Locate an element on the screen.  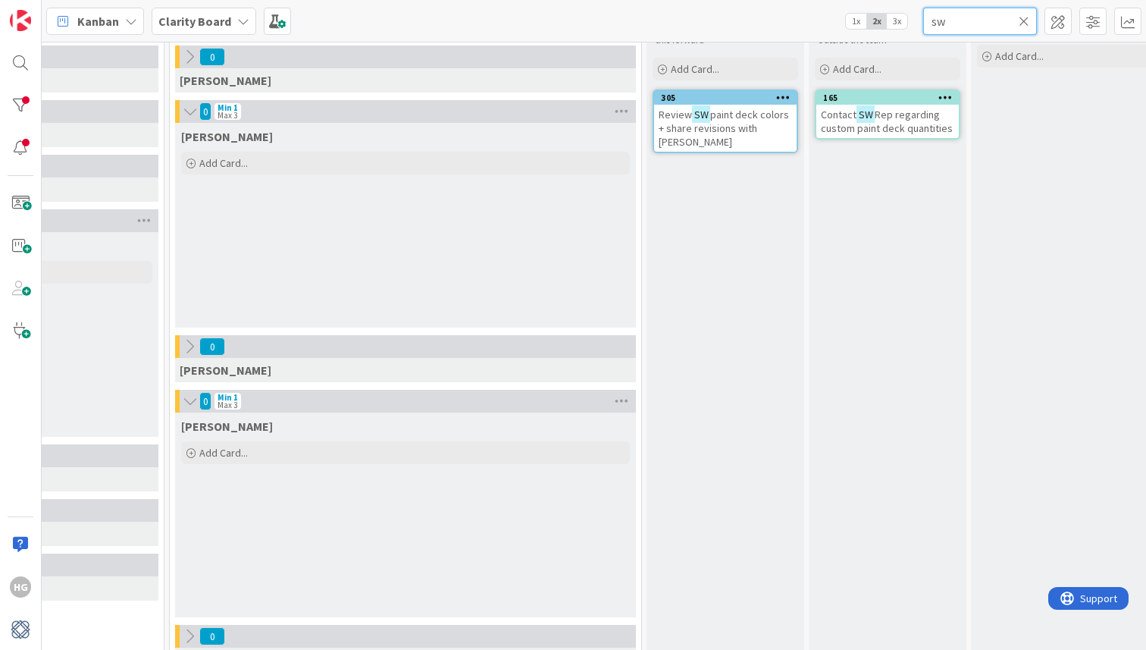
span: Support is located at coordinates (50, 11).